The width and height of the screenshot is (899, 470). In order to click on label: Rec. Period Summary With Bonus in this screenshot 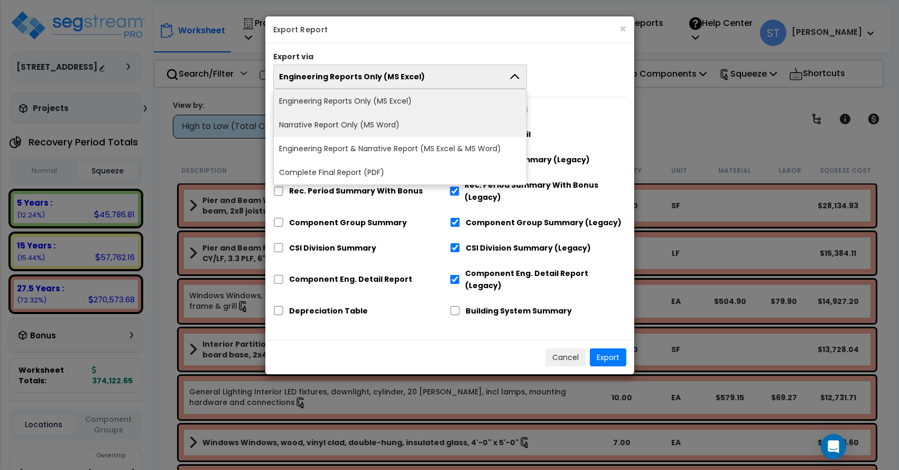, I will do `click(356, 191)`.